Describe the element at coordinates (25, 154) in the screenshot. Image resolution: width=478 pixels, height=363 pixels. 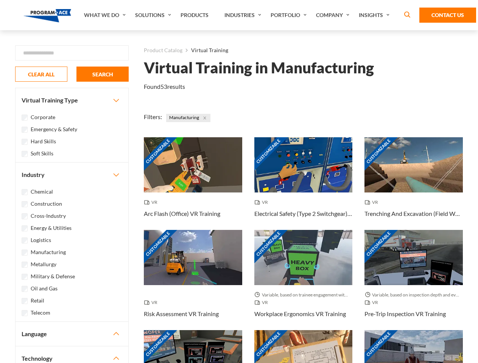
I see `input: Soft Skills` at that location.